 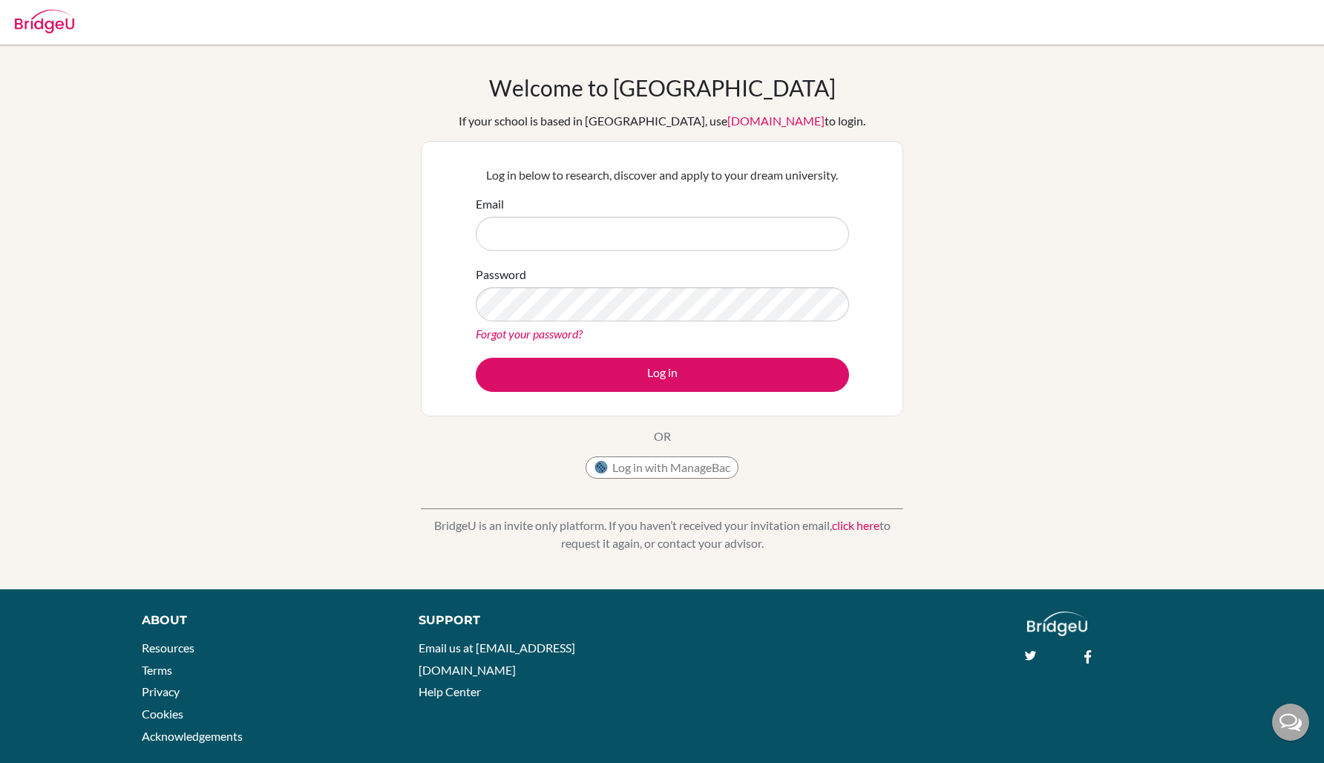 I want to click on label: Email, so click(x=490, y=204).